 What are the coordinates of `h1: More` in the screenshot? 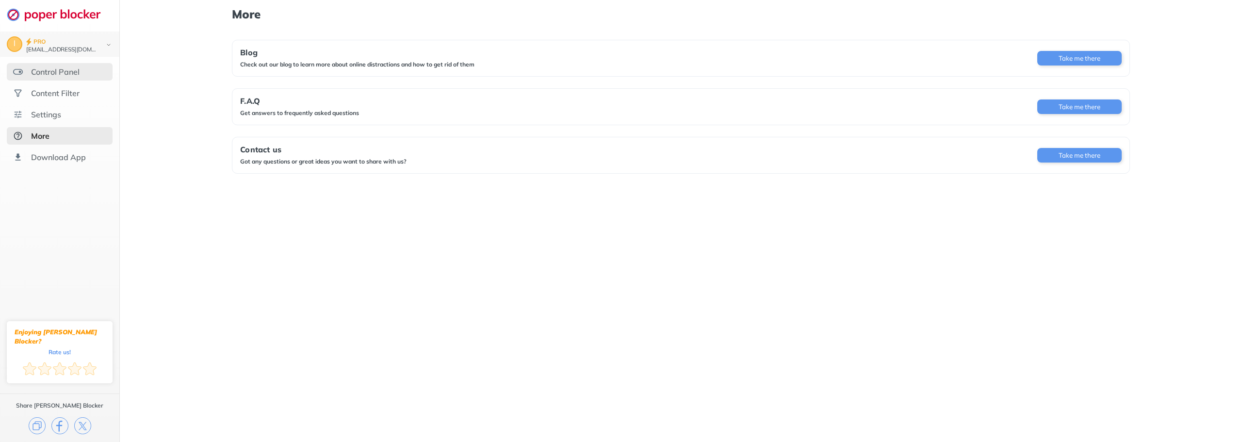 It's located at (681, 14).